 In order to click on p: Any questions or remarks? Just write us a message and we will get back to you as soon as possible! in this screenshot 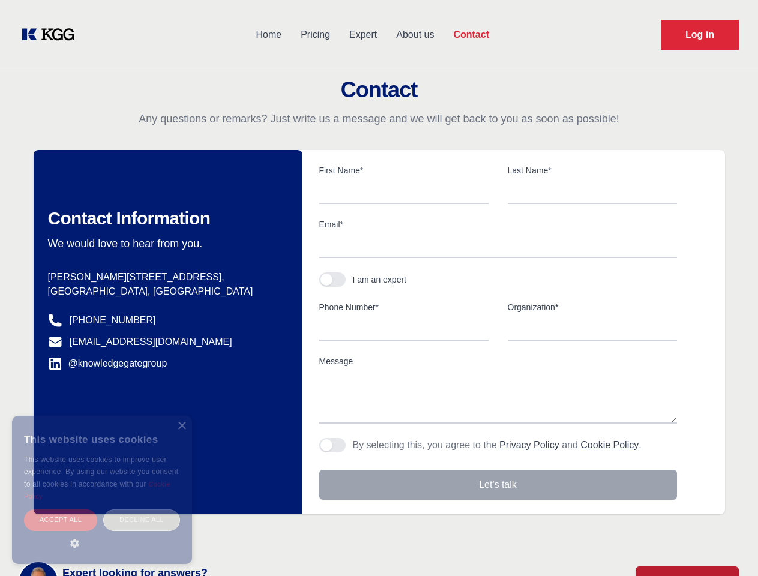, I will do `click(379, 119)`.